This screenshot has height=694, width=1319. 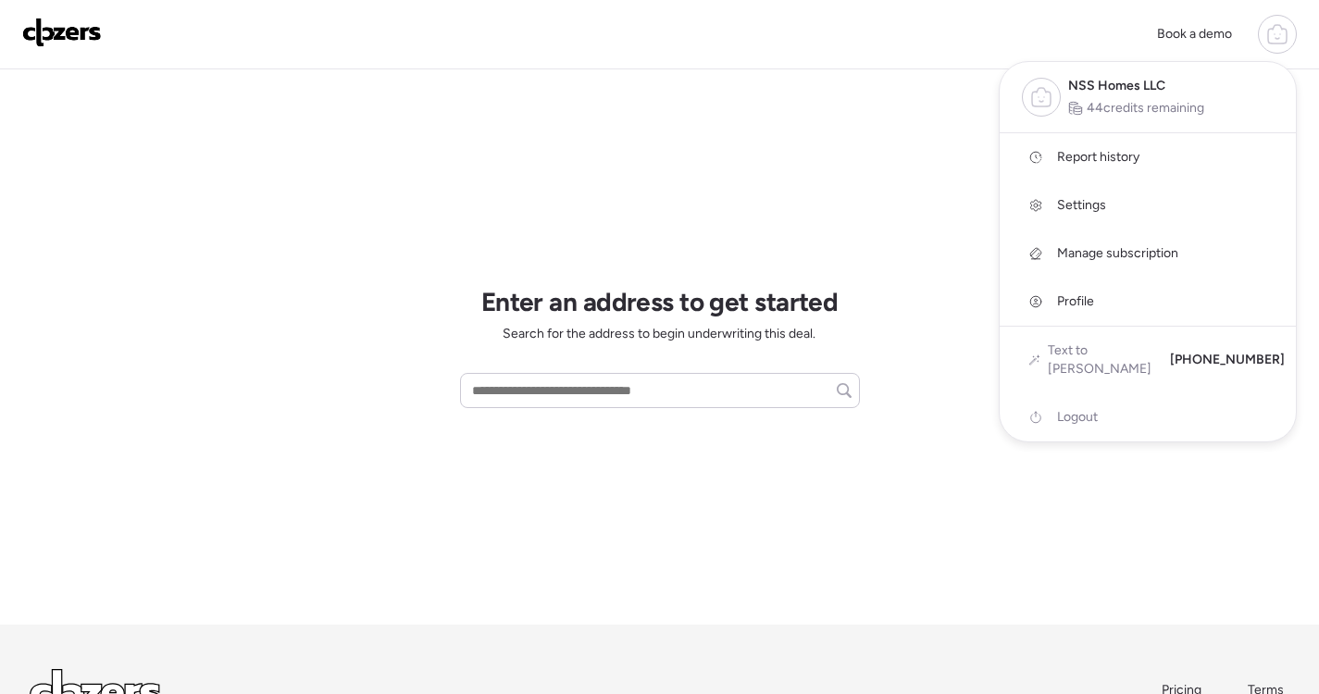 I want to click on span: Report history, so click(x=1098, y=157).